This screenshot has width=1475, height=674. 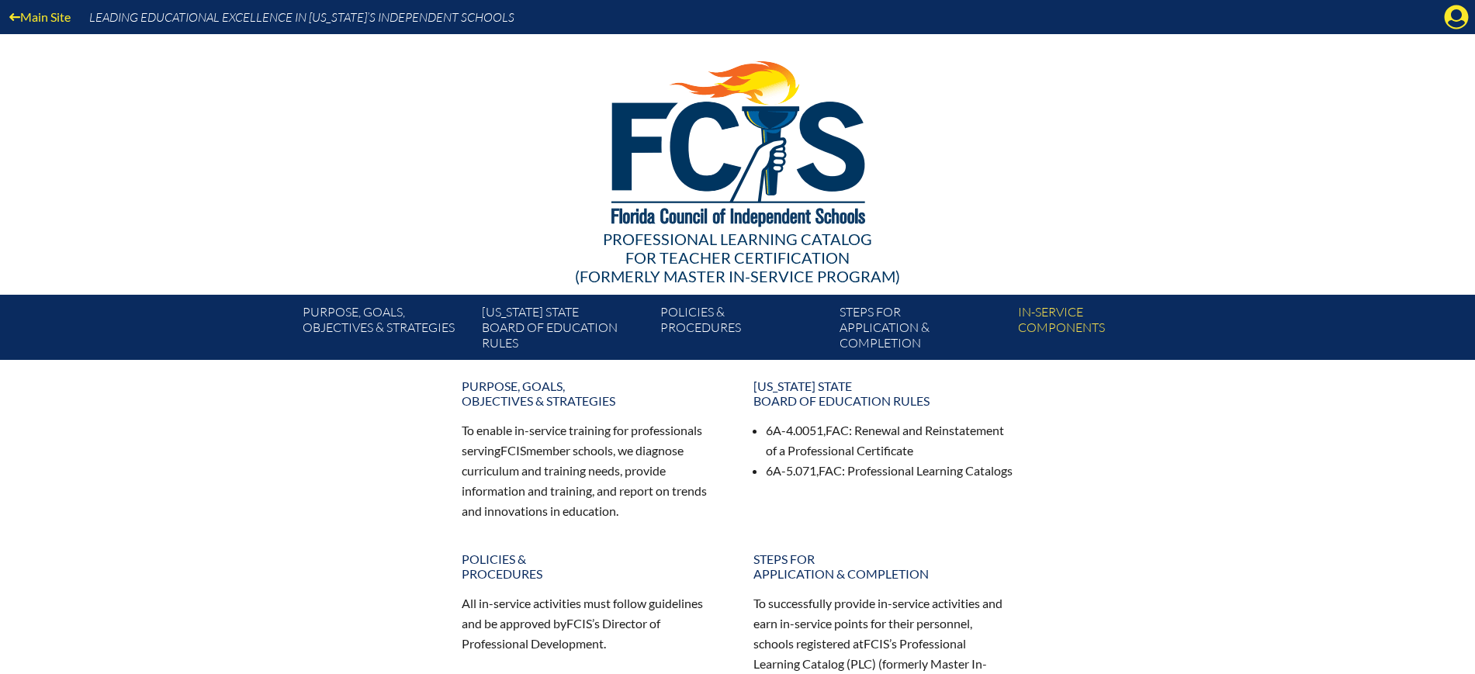 I want to click on li: 6A-5.071, : Professional Learning Catalogs, so click(x=890, y=471).